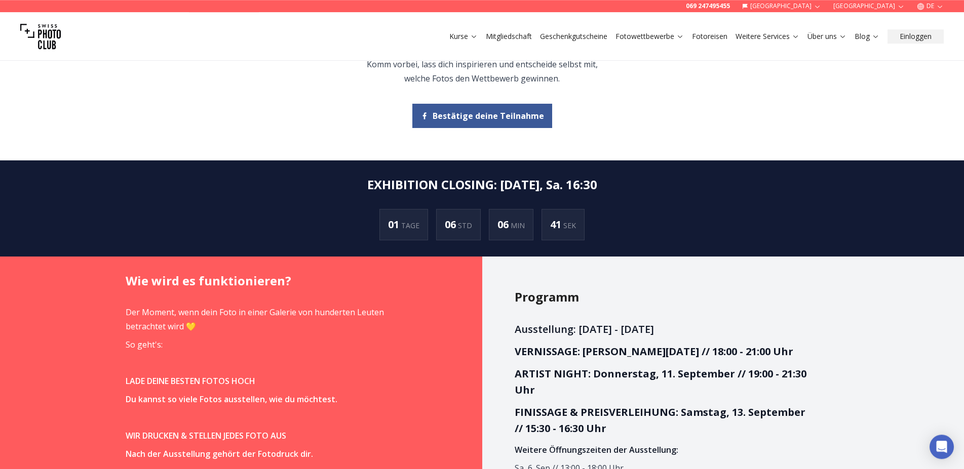  Describe the element at coordinates (827, 36) in the screenshot. I see `a: Über uns` at that location.